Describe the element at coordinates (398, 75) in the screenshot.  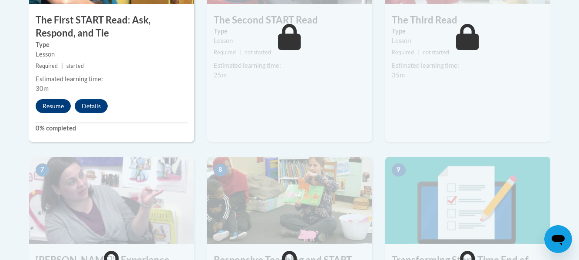
I see `span: 35m` at that location.